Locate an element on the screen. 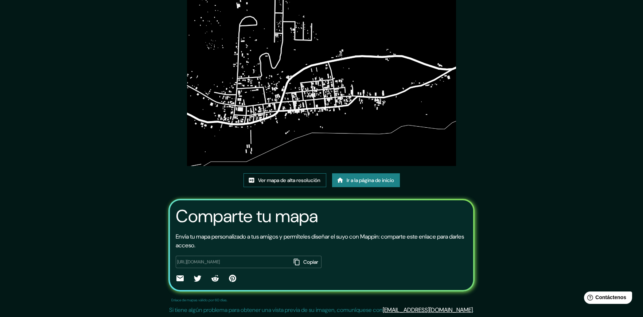 The width and height of the screenshot is (643, 317). font: Envía tu mapa personalizado a tus amigos y permíteles diseñar el suyo con Mappin: comparte este e... is located at coordinates (320, 241).